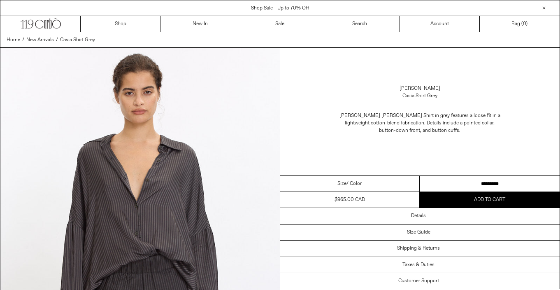 The width and height of the screenshot is (560, 290). Describe the element at coordinates (77, 40) in the screenshot. I see `span: Casia Shirt Grey` at that location.